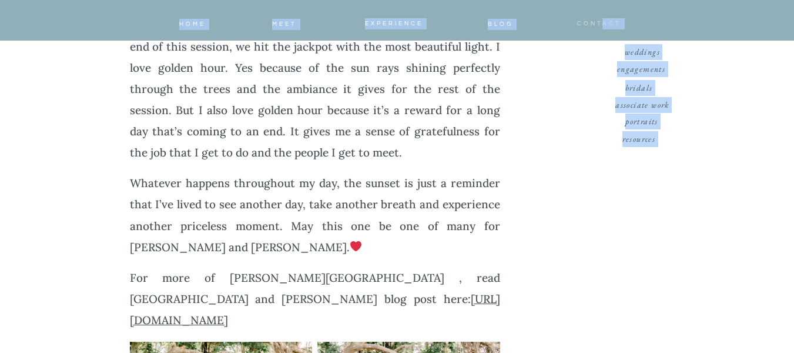 This screenshot has width=794, height=353. What do you see at coordinates (598, 22) in the screenshot?
I see `a: CONTACT` at bounding box center [598, 22].